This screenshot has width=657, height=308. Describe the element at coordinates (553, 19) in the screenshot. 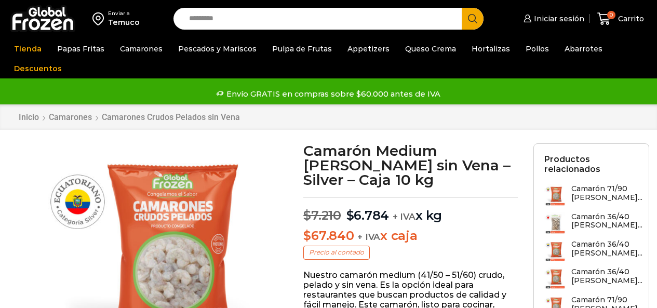

I see `a: Iniciar sesión` at that location.